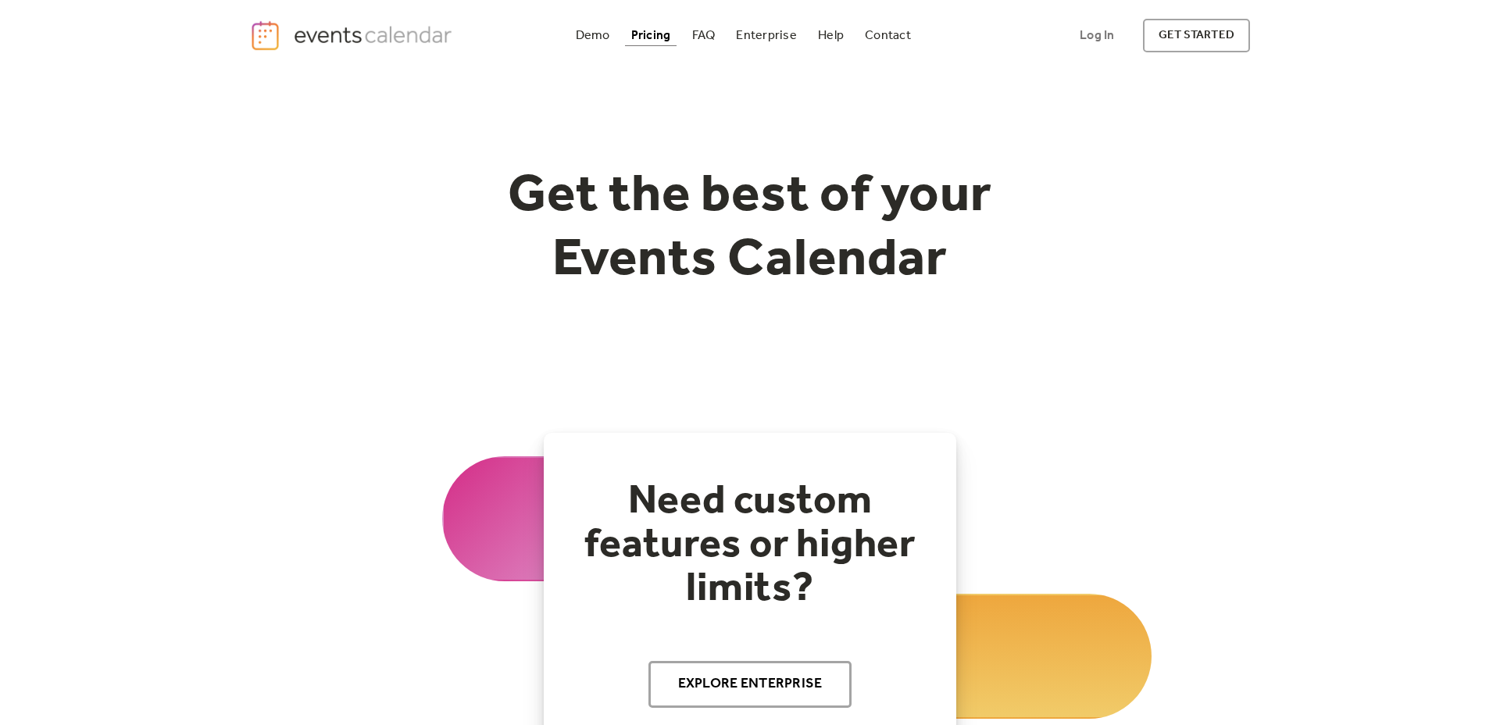 The width and height of the screenshot is (1500, 725). Describe the element at coordinates (593, 35) in the screenshot. I see `div: Demo` at that location.